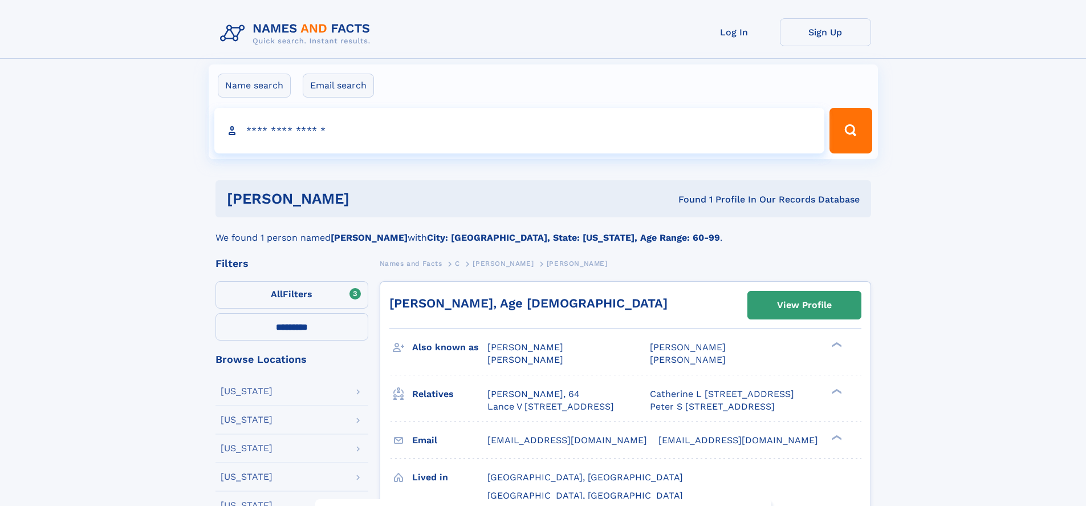 The height and width of the screenshot is (506, 1086). I want to click on a: Sign Up, so click(825, 32).